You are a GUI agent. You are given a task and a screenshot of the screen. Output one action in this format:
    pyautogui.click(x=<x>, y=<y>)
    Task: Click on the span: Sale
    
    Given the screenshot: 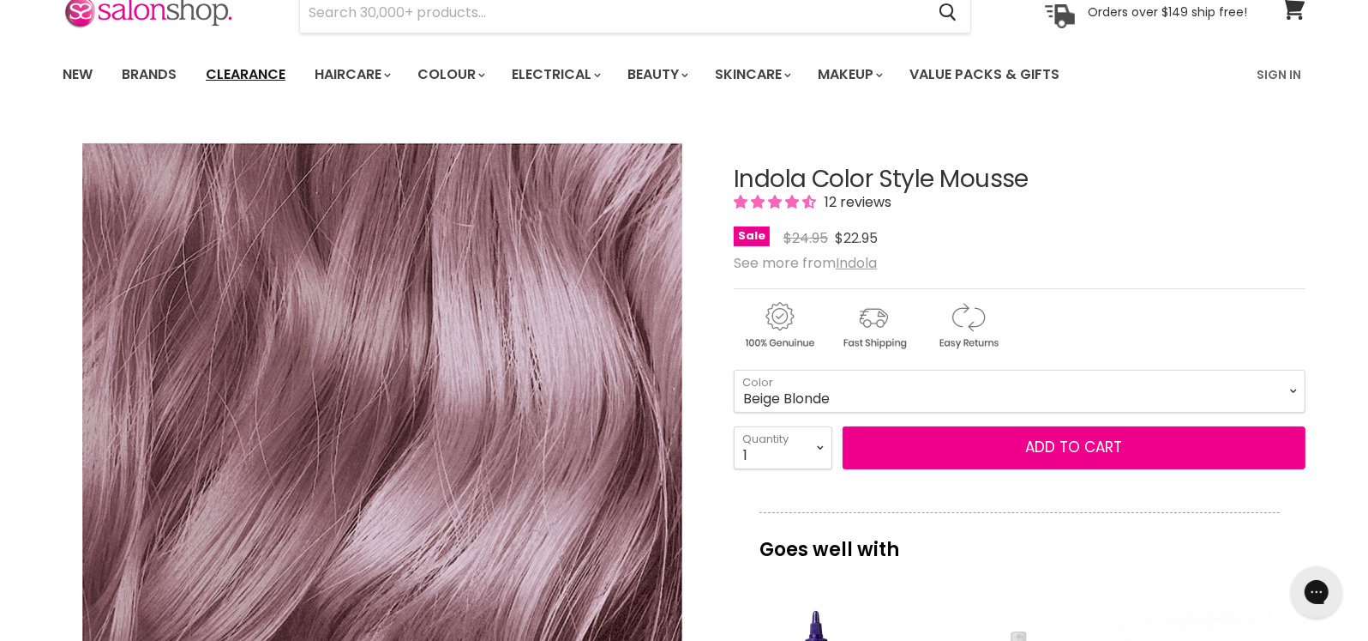 What is the action you would take?
    pyautogui.click(x=752, y=236)
    